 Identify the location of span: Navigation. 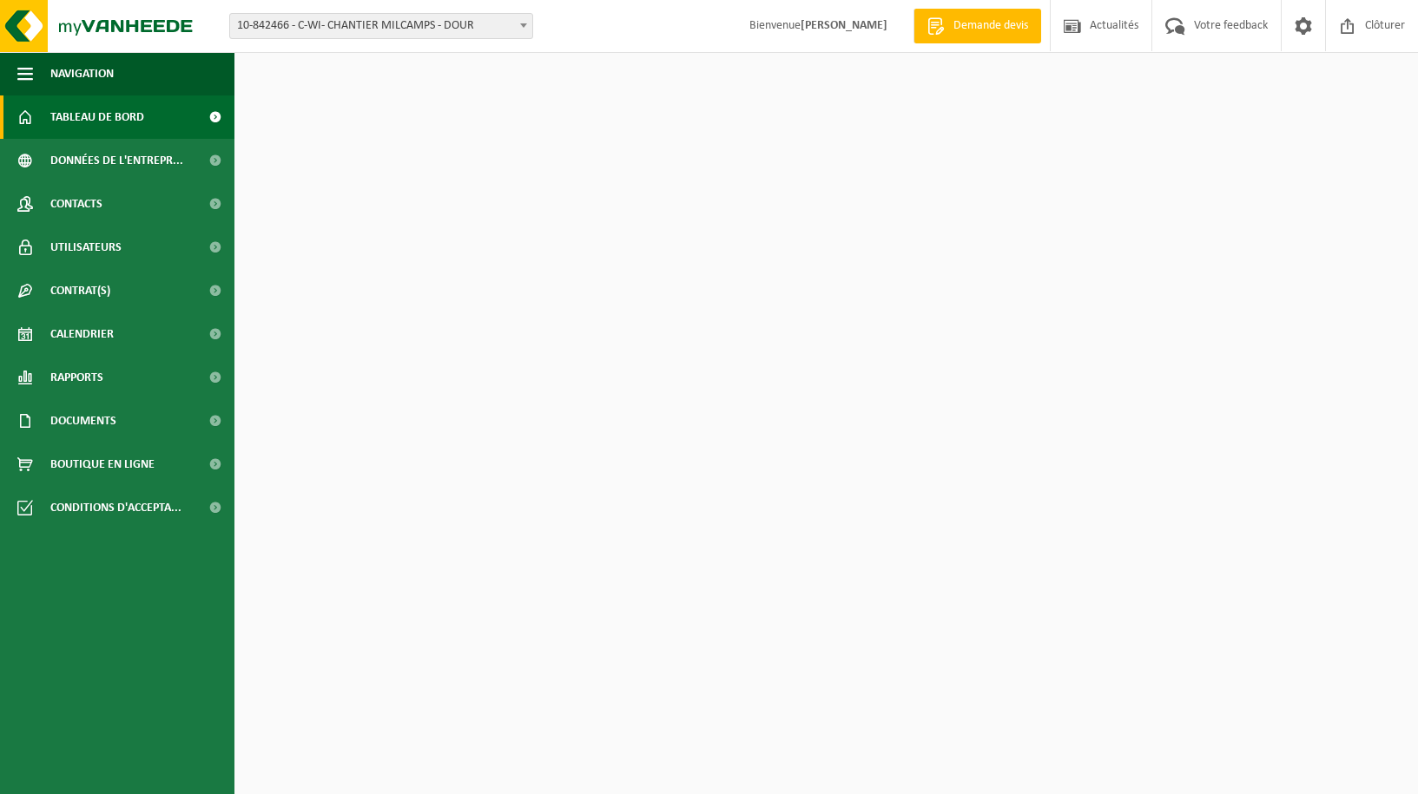
(82, 74).